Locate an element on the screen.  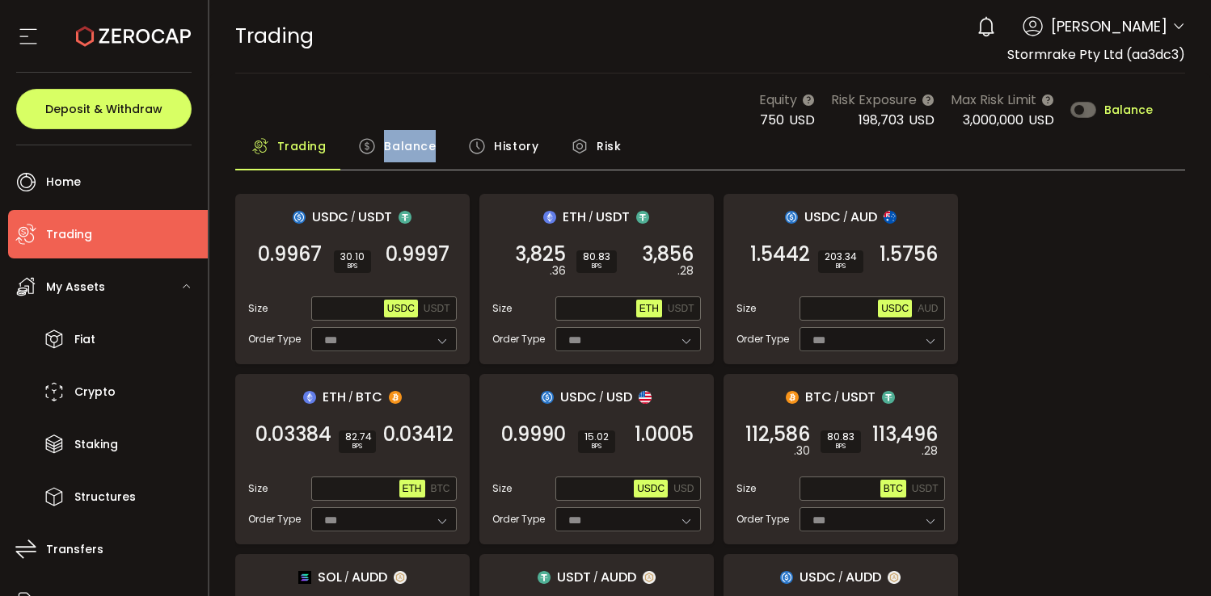
span: 0.9967 is located at coordinates (289, 255).